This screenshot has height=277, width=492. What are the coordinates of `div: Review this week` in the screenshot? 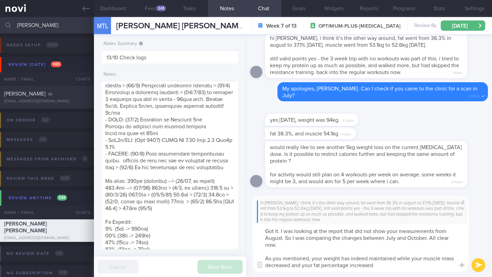 It's located at (39, 179).